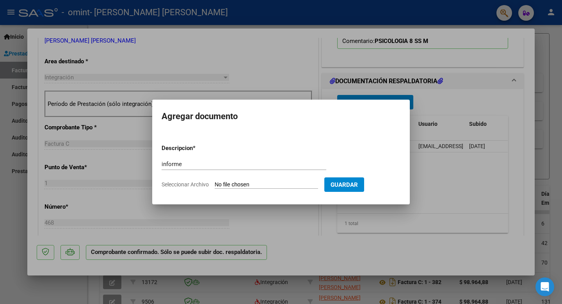  I want to click on h2: Agregar documento, so click(281, 116).